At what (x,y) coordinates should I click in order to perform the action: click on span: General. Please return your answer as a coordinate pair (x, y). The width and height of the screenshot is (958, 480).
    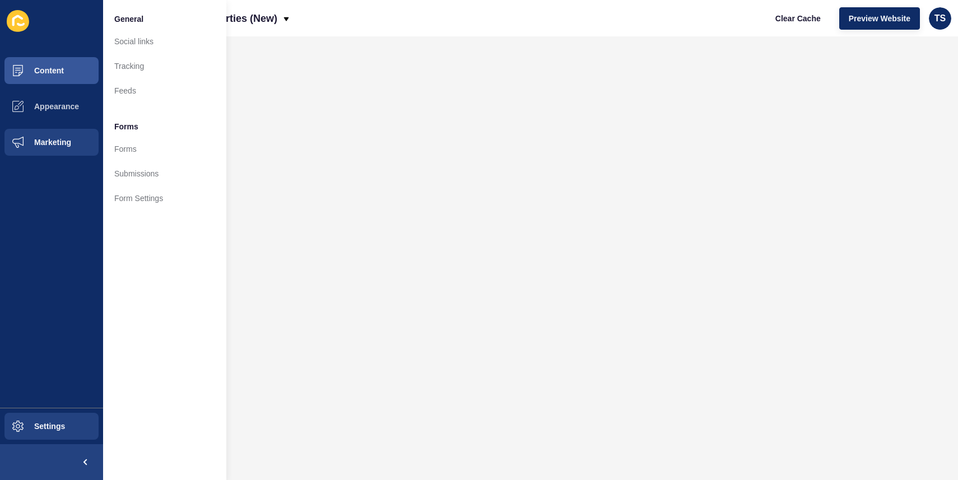
    Looking at the image, I should click on (129, 19).